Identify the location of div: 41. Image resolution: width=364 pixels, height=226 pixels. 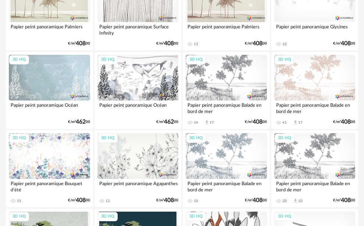
(285, 123).